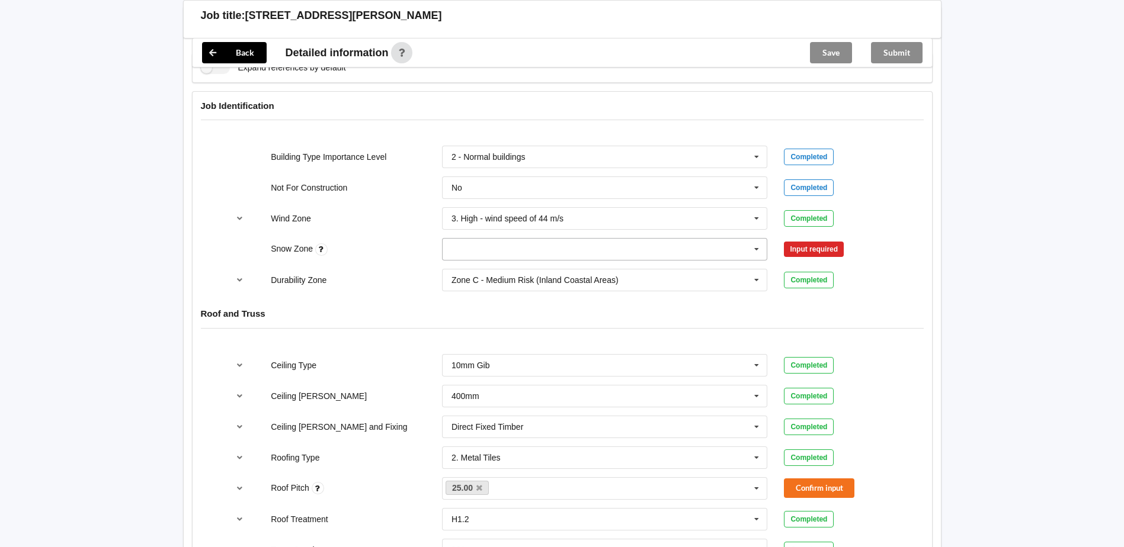  What do you see at coordinates (273, 68) in the screenshot?
I see `label: Expand references by default` at bounding box center [273, 68].